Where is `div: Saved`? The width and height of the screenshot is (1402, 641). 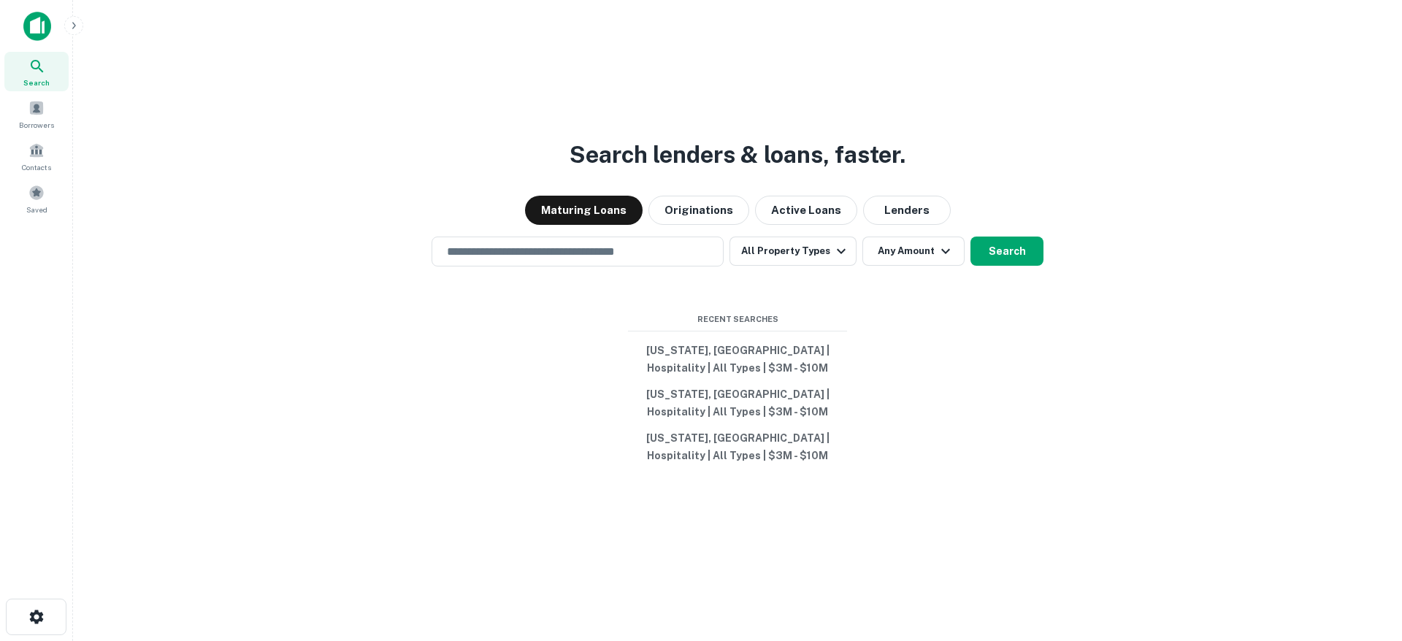 div: Saved is located at coordinates (37, 199).